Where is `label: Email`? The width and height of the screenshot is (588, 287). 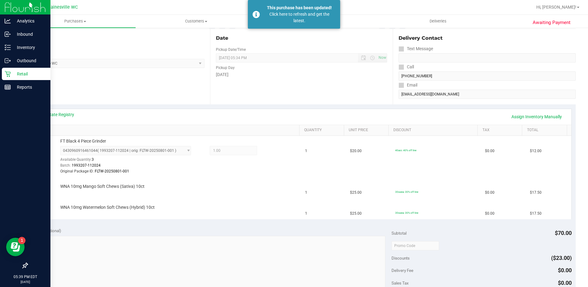 label: Email is located at coordinates (408, 85).